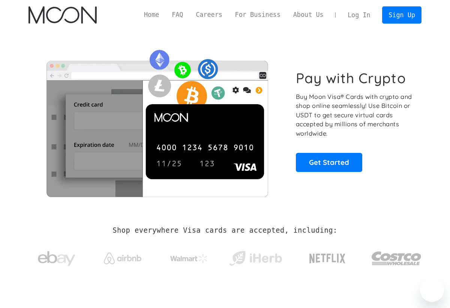  I want to click on a: home, so click(62, 15).